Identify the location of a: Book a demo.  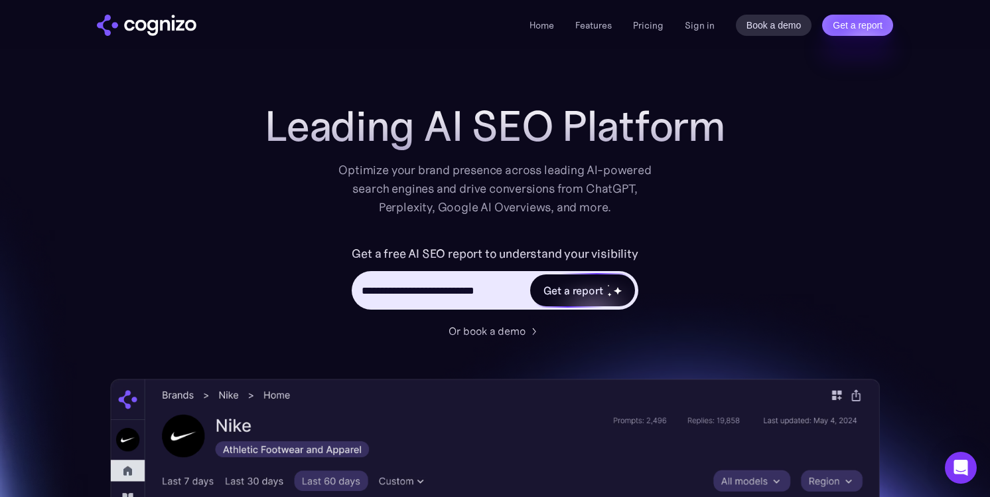
(774, 25).